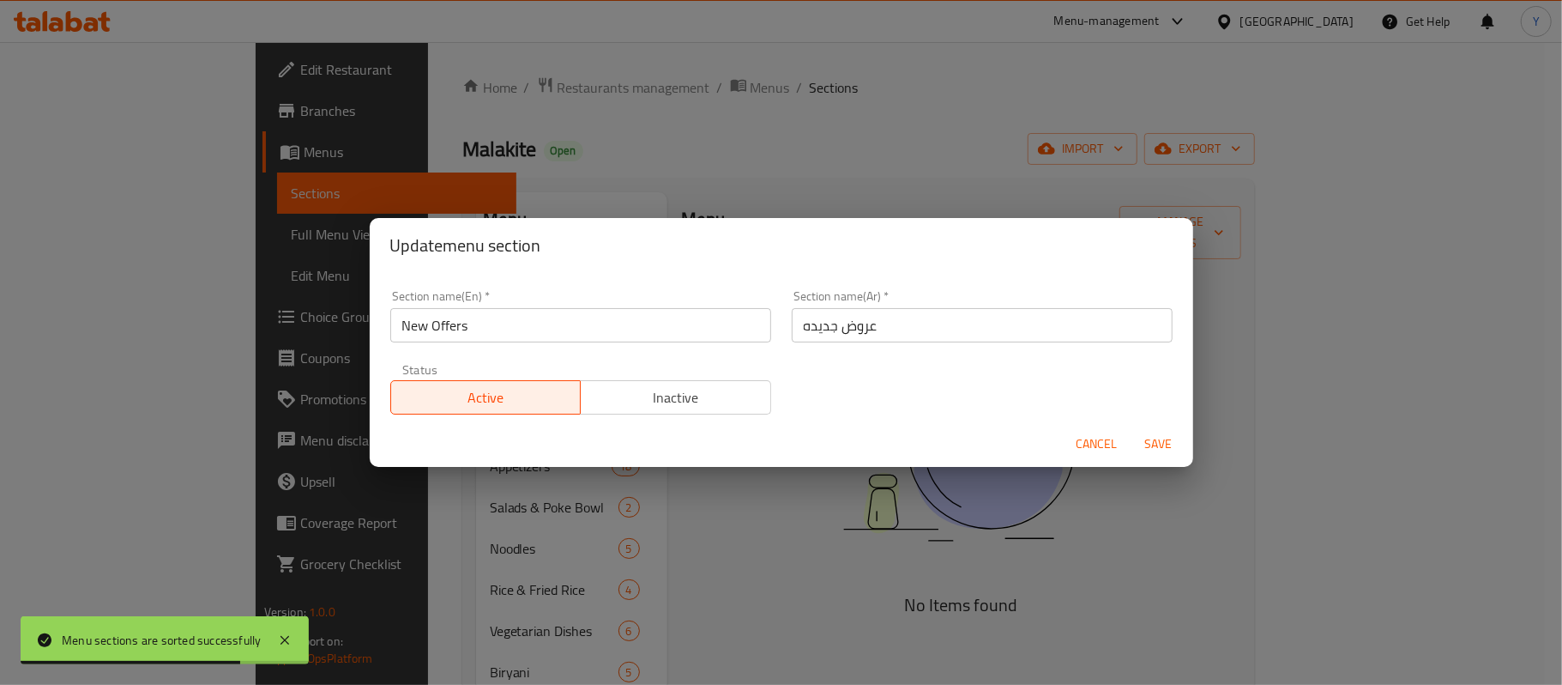  I want to click on h2: Update menu section, so click(782, 245).